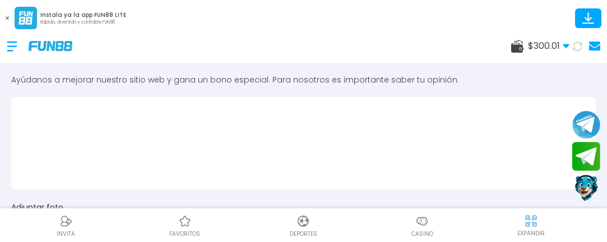  I want to click on img: Deportes, so click(303, 221).